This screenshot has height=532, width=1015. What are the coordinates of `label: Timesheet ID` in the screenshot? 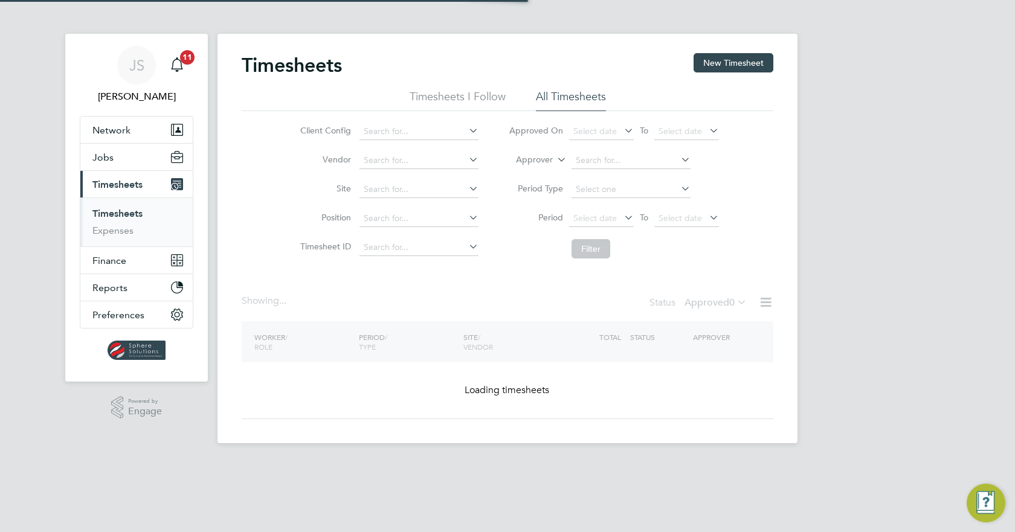 It's located at (324, 247).